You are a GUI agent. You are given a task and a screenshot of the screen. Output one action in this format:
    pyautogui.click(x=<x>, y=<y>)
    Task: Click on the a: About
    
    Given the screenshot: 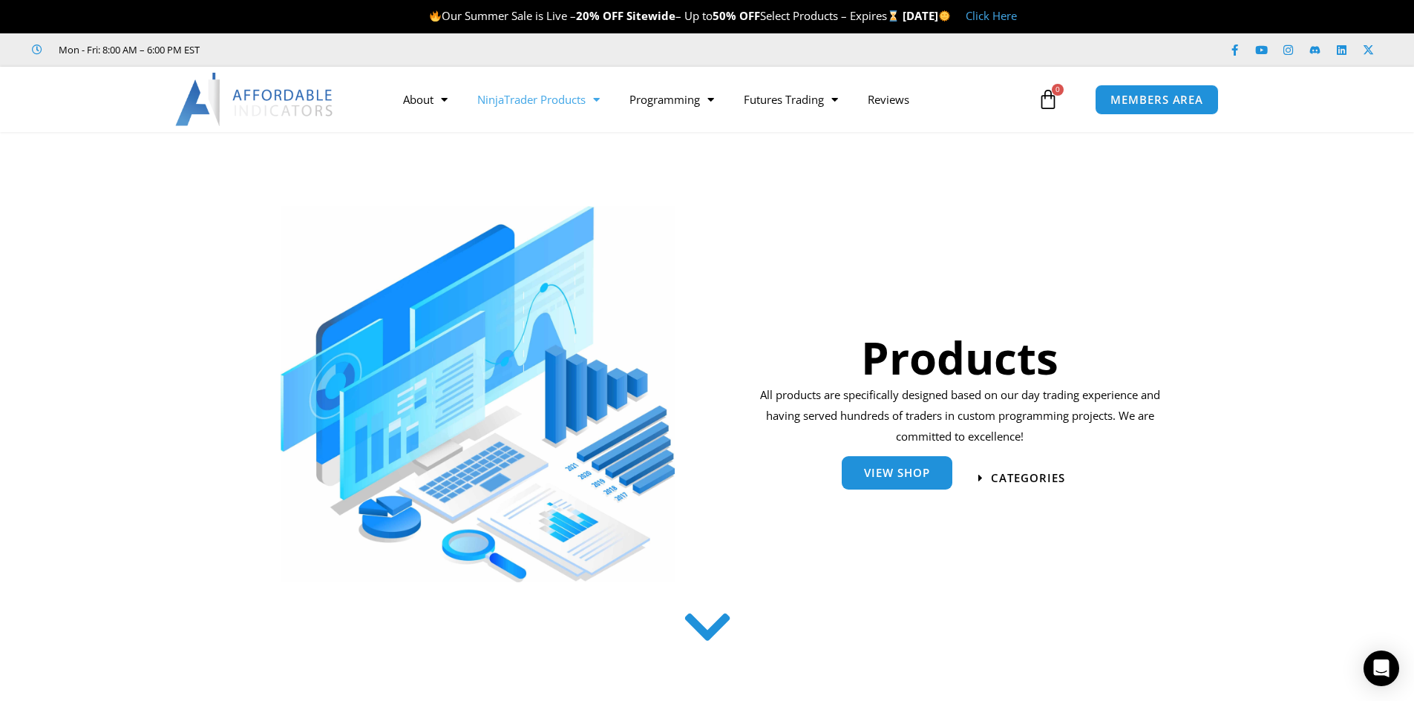 What is the action you would take?
    pyautogui.click(x=425, y=99)
    